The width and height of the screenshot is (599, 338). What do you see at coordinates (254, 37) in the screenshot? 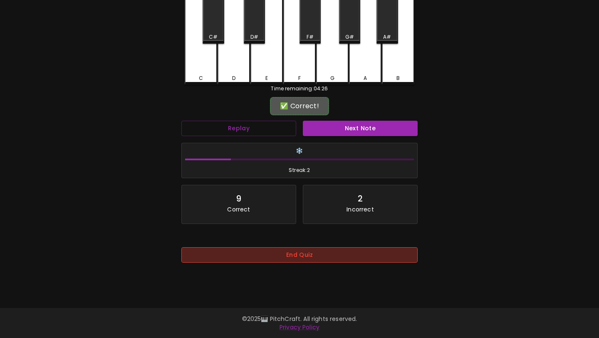
I see `div: D#` at bounding box center [254, 37].